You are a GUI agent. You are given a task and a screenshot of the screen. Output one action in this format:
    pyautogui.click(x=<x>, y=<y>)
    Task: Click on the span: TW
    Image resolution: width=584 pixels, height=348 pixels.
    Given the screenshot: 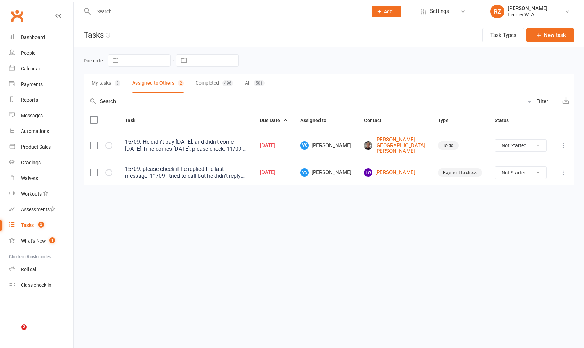 What is the action you would take?
    pyautogui.click(x=368, y=173)
    